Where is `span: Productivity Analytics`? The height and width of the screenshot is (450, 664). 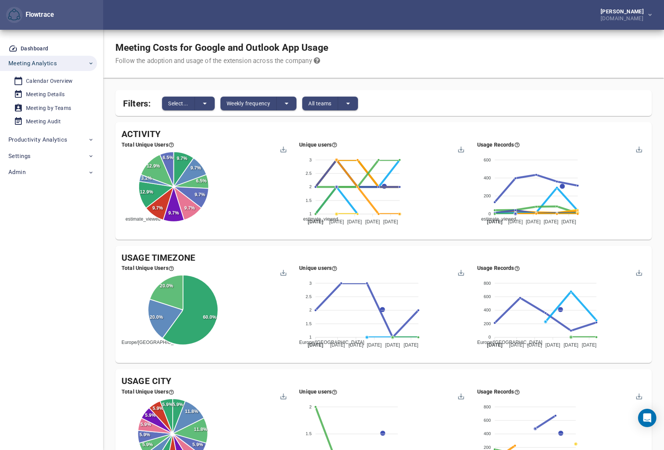 span: Productivity Analytics is located at coordinates (38, 140).